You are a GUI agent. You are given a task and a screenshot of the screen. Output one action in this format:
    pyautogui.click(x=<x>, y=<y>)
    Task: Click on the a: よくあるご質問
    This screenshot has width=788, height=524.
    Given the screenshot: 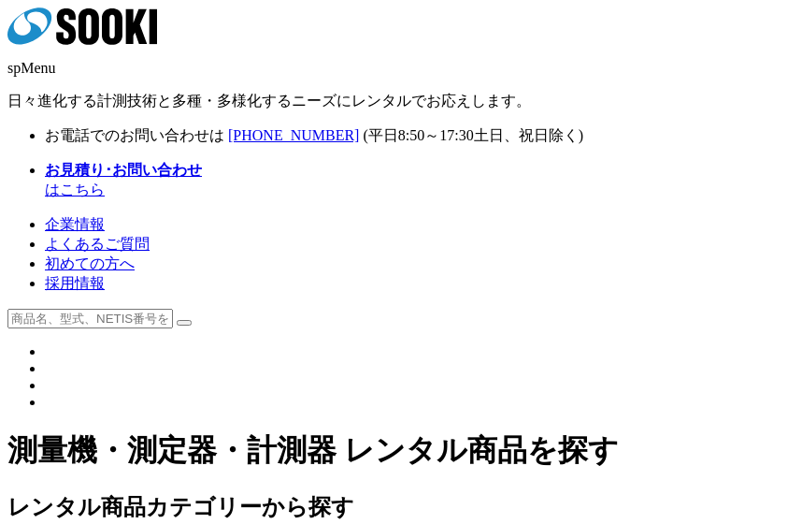 What is the action you would take?
    pyautogui.click(x=97, y=243)
    